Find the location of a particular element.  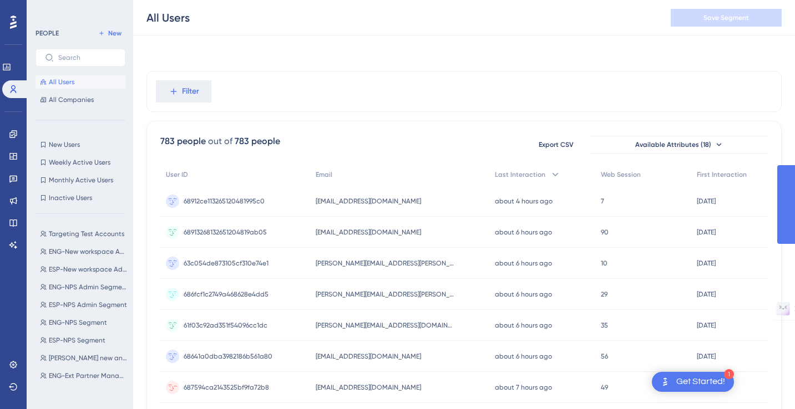

span: Web Session is located at coordinates (620, 175).